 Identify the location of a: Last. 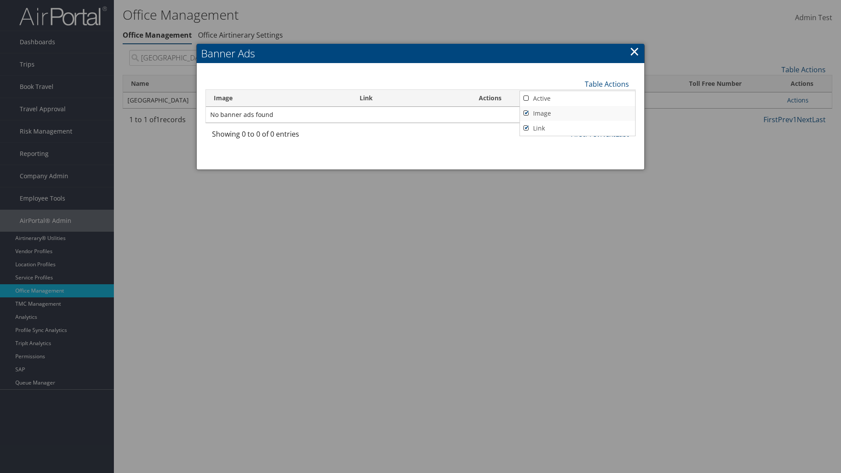
(622, 134).